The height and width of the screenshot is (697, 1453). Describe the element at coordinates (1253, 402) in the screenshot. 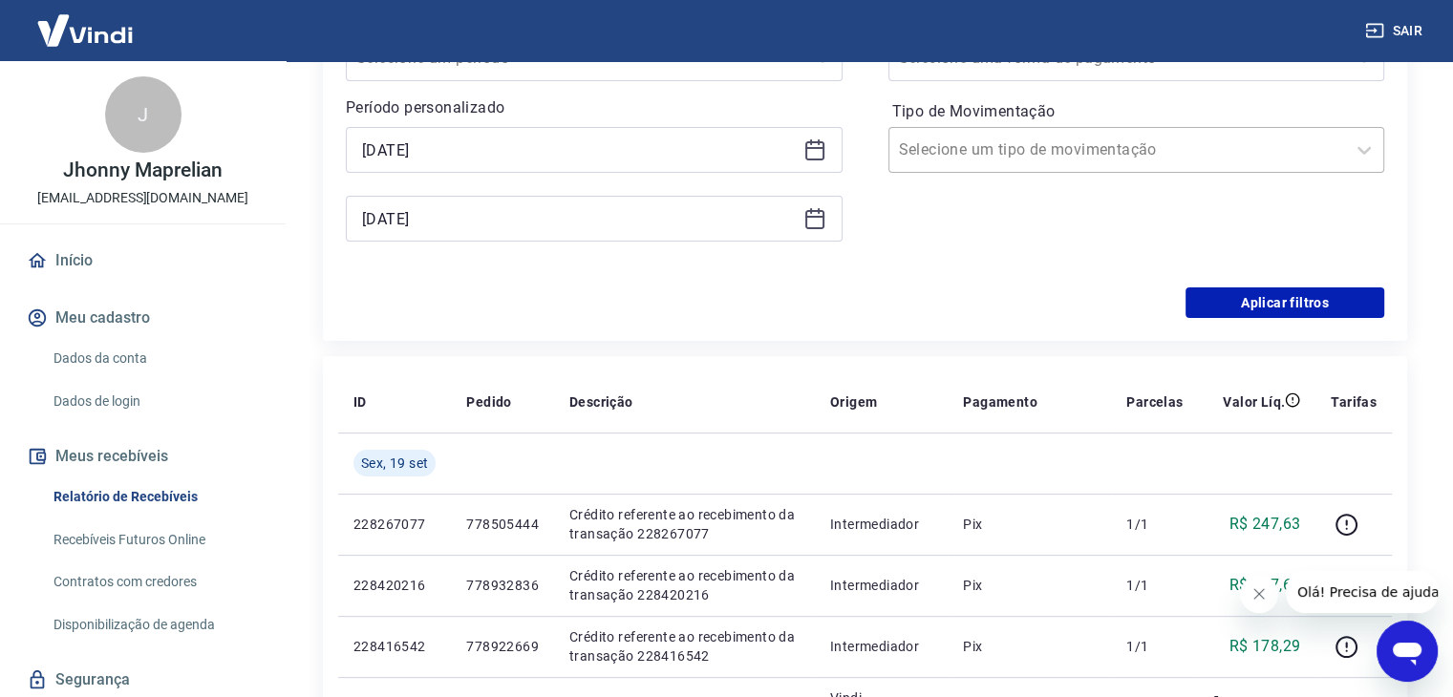

I see `p: Valor Líq.` at that location.